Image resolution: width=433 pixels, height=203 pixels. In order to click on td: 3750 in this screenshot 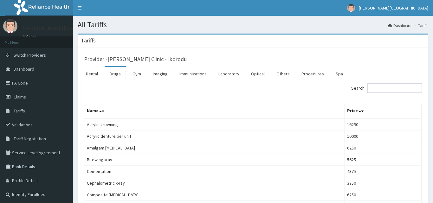, I will do `click(383, 183)`.